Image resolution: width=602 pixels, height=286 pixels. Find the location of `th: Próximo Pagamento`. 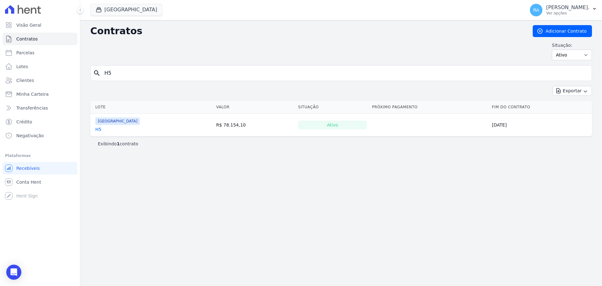

th: Próximo Pagamento is located at coordinates (429, 107).